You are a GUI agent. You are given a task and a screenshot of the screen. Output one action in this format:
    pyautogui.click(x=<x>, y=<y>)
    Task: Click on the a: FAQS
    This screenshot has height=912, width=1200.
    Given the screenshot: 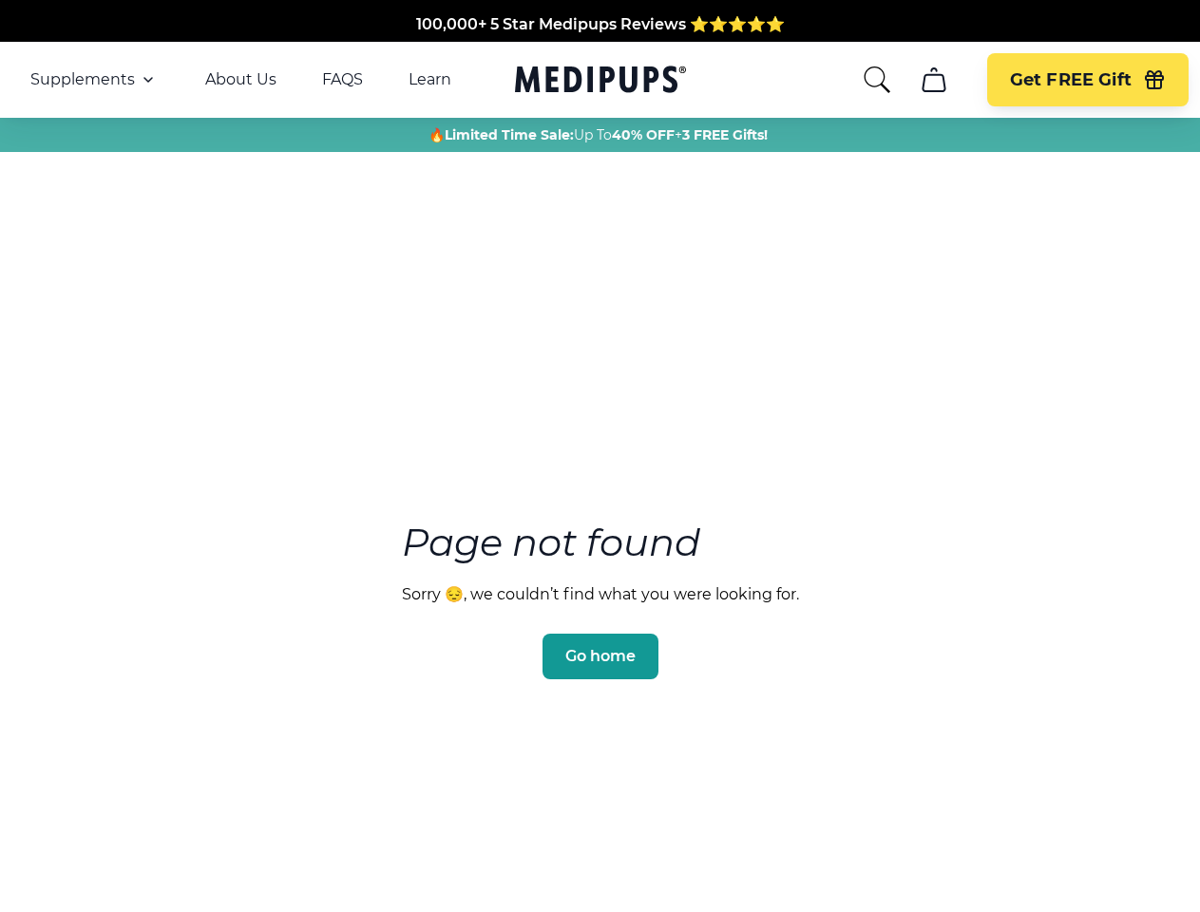 What is the action you would take?
    pyautogui.click(x=342, y=80)
    